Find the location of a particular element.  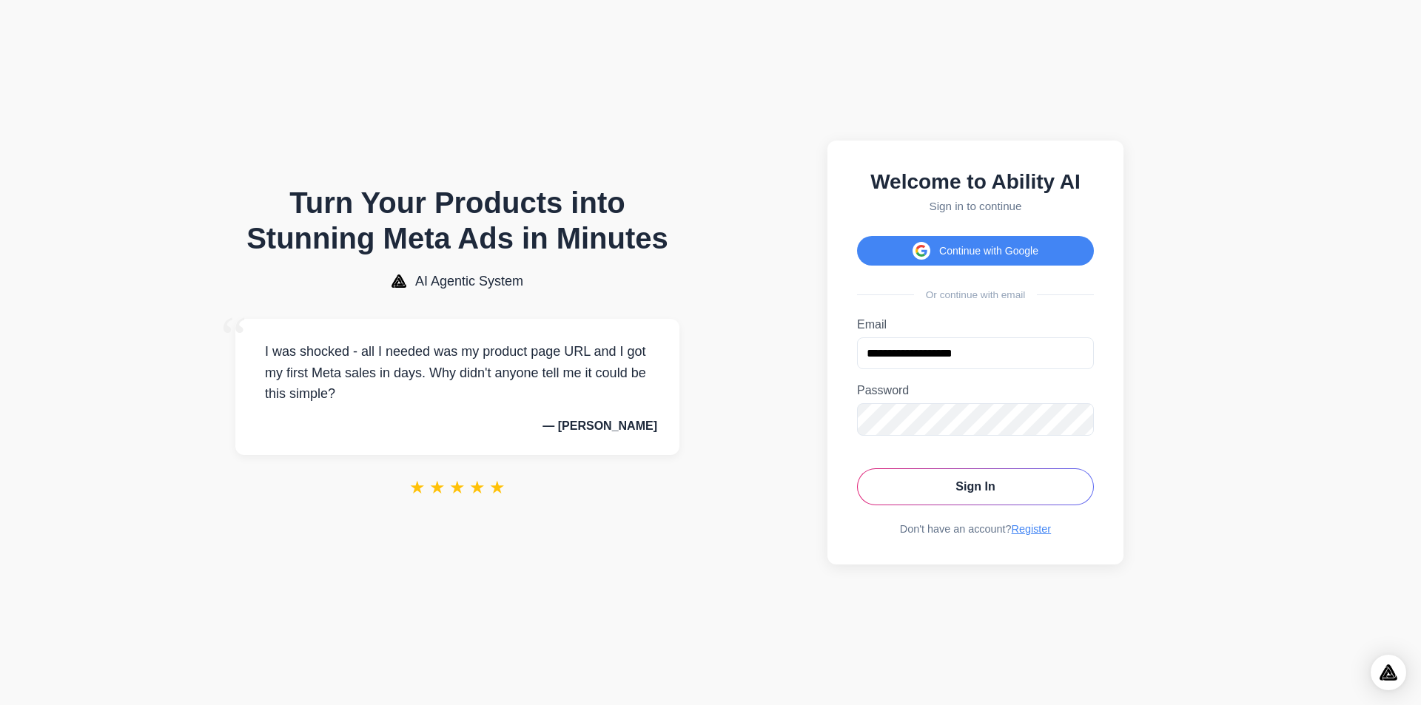

button: Continue with Google is located at coordinates (975, 251).